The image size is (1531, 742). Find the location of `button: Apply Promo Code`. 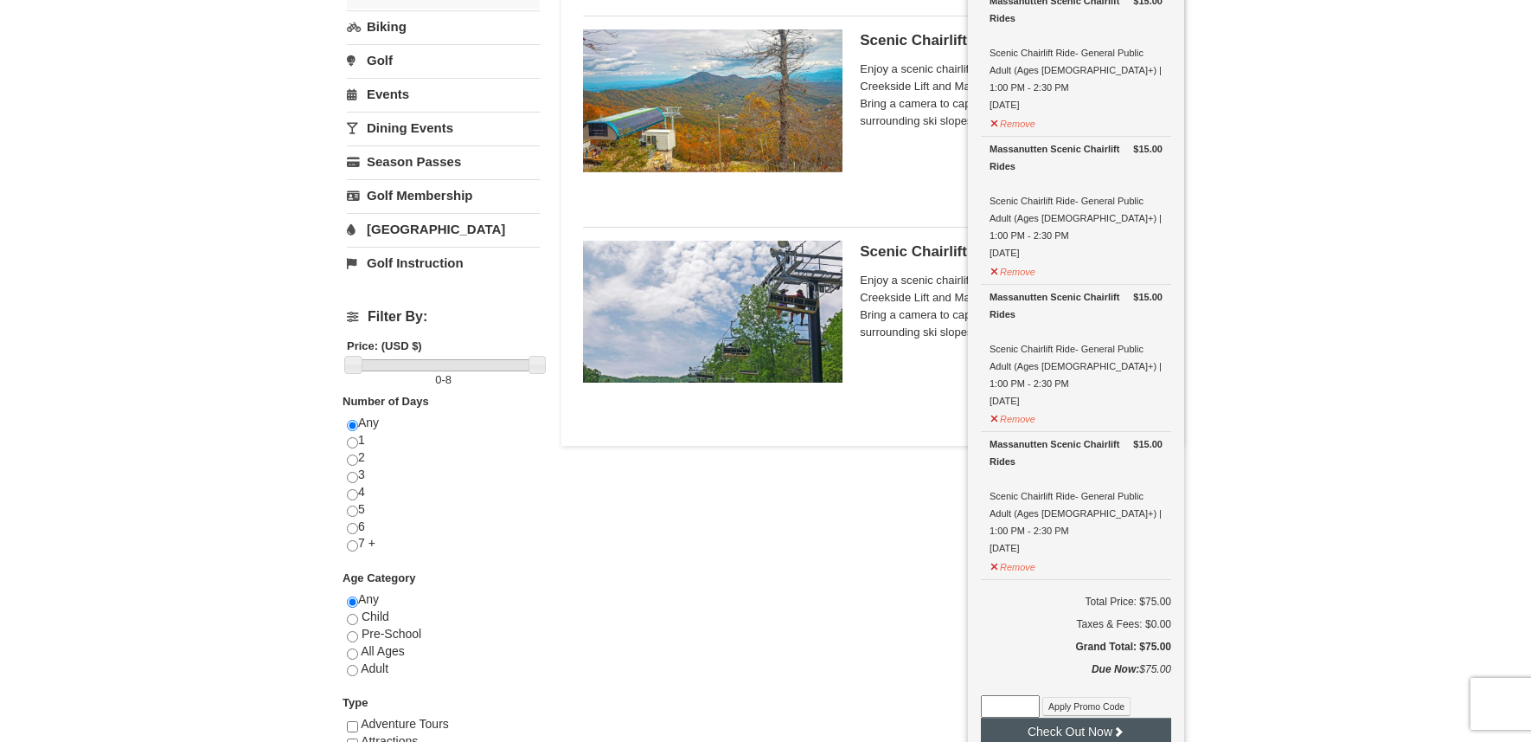

button: Apply Promo Code is located at coordinates (1087, 706).